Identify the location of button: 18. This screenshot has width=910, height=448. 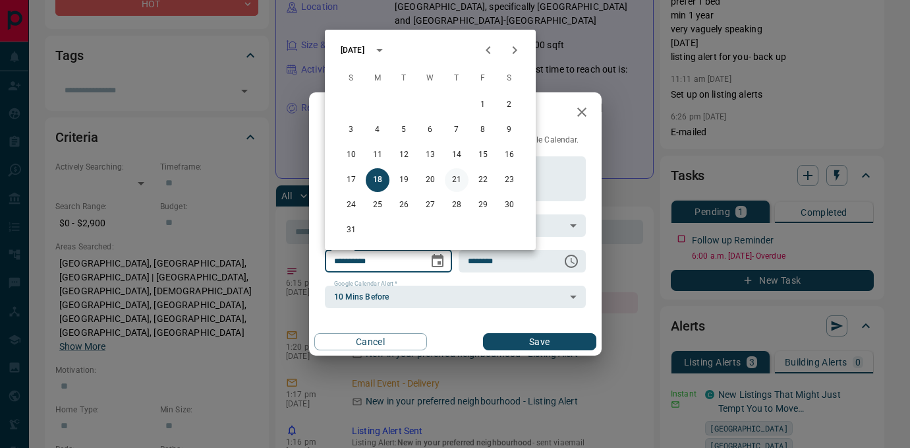
(378, 180).